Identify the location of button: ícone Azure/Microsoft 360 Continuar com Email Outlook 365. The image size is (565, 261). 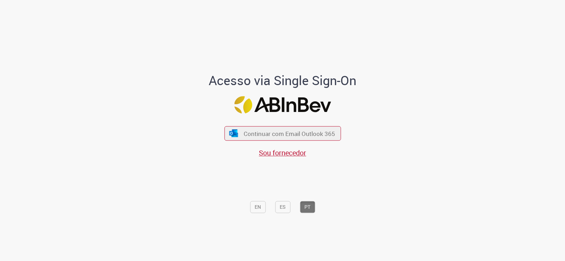
(283, 133).